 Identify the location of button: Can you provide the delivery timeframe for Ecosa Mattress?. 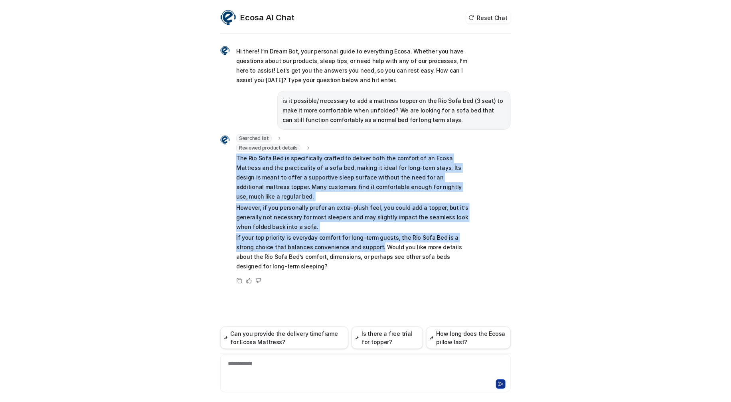
(284, 338).